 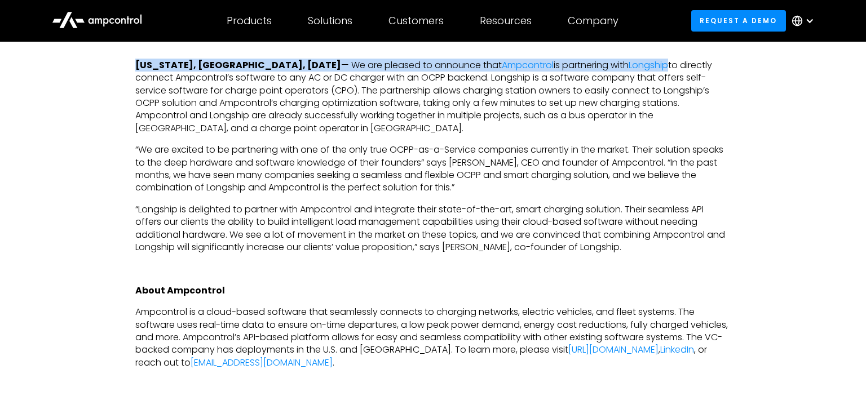 What do you see at coordinates (677, 350) in the screenshot?
I see `a: LinkedIn` at bounding box center [677, 350].